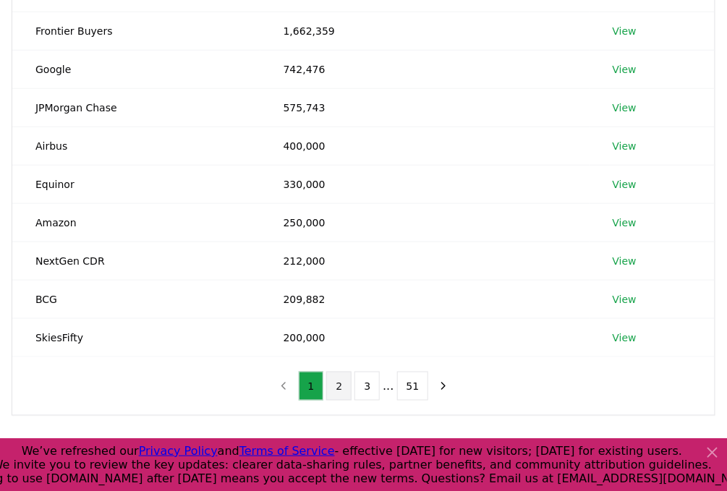 This screenshot has width=727, height=491. What do you see at coordinates (443, 386) in the screenshot?
I see `button: next page` at bounding box center [443, 386].